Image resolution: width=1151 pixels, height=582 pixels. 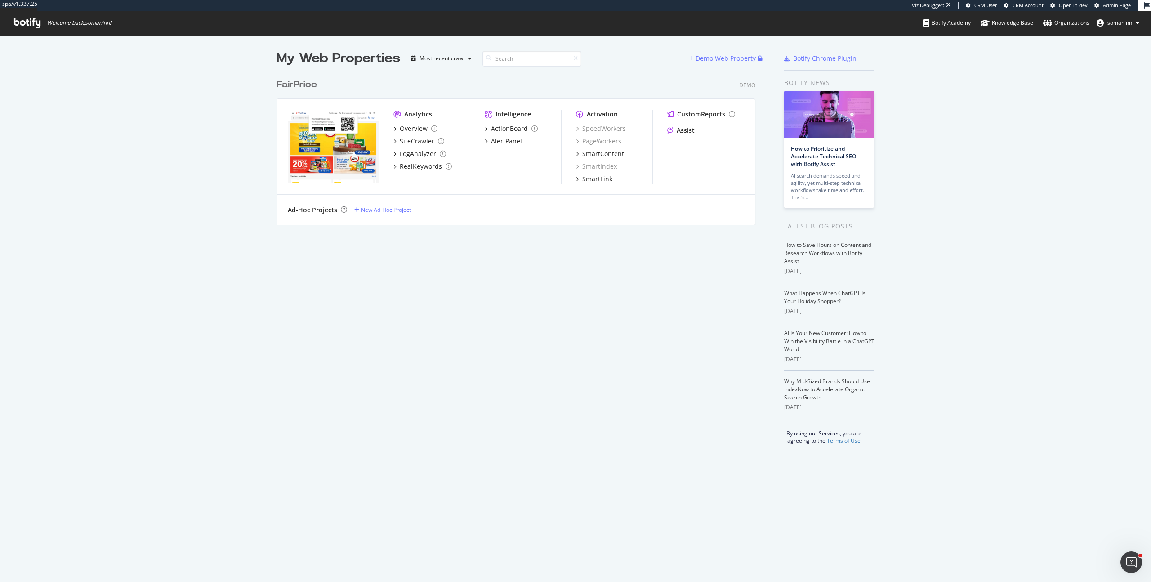 What do you see at coordinates (596, 166) in the screenshot?
I see `div: SmartIndex` at bounding box center [596, 166].